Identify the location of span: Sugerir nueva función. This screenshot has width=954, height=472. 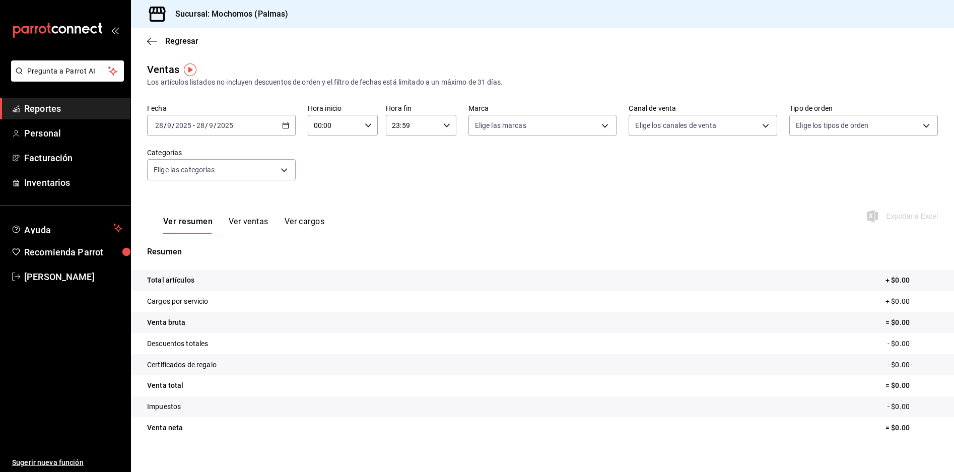
(67, 462).